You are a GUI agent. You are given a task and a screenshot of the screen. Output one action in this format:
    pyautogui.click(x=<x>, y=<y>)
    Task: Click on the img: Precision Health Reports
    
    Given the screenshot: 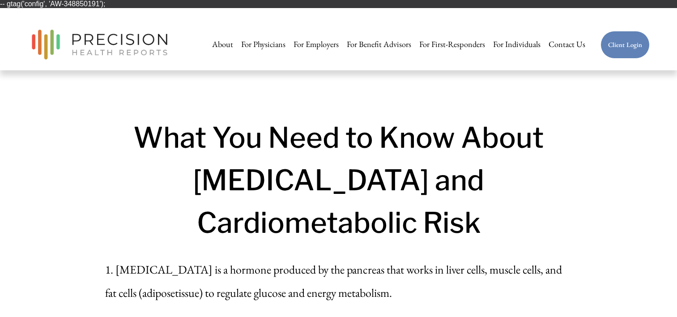 What is the action you would take?
    pyautogui.click(x=100, y=44)
    